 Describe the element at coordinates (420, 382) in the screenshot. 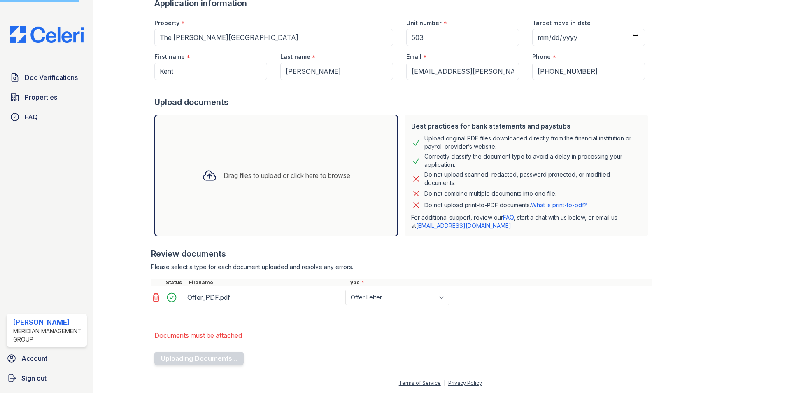

I see `a: Terms of Service` at that location.